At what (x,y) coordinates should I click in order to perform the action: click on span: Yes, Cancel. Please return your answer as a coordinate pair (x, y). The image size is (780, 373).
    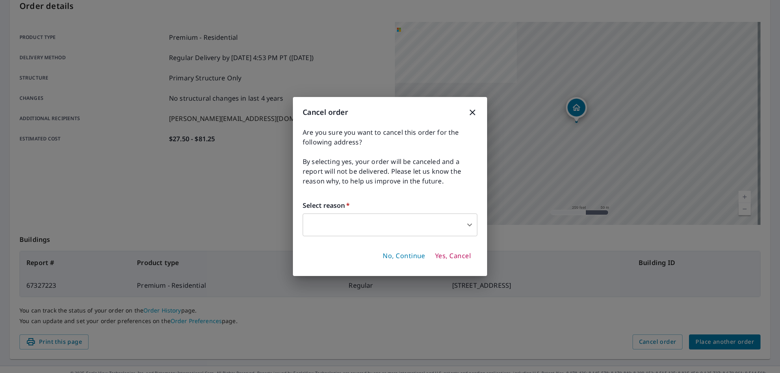
    Looking at the image, I should click on (453, 256).